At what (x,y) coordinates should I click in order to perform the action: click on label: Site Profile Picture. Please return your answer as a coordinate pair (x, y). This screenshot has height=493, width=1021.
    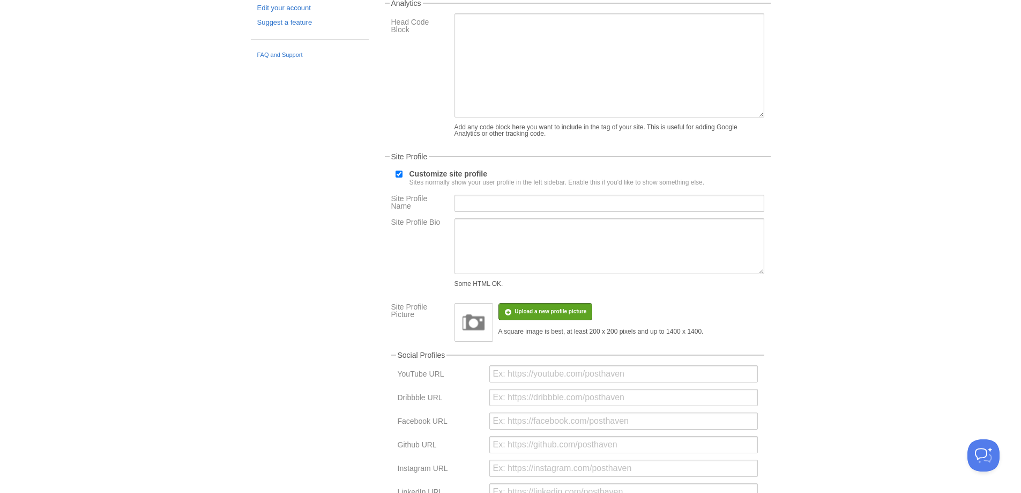
    Looking at the image, I should click on (420, 312).